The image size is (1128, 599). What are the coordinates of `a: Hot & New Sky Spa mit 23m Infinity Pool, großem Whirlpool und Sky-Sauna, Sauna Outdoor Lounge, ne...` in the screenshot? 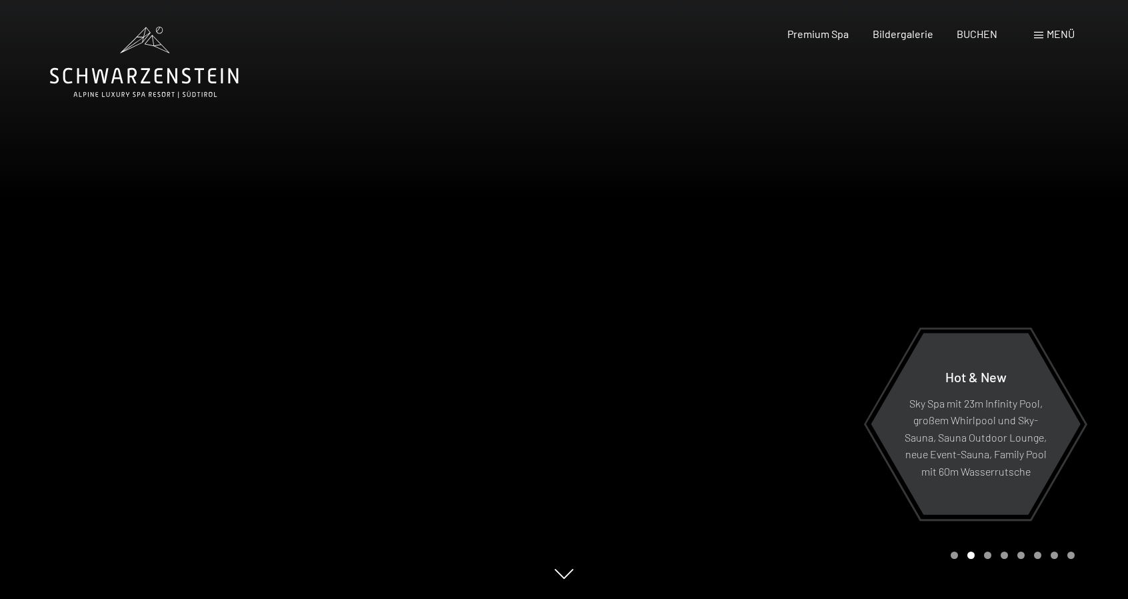 It's located at (976, 423).